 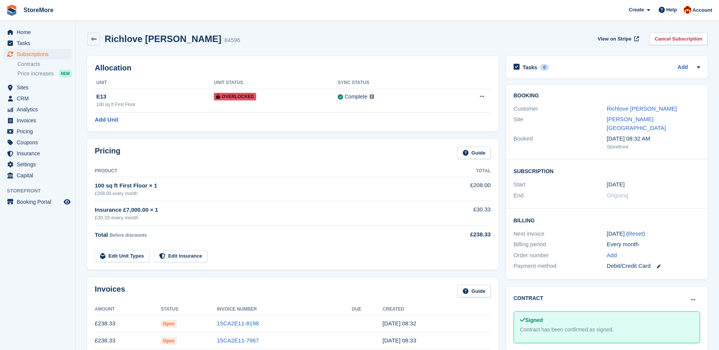 What do you see at coordinates (653, 147) in the screenshot?
I see `div: Storefront` at bounding box center [653, 147].